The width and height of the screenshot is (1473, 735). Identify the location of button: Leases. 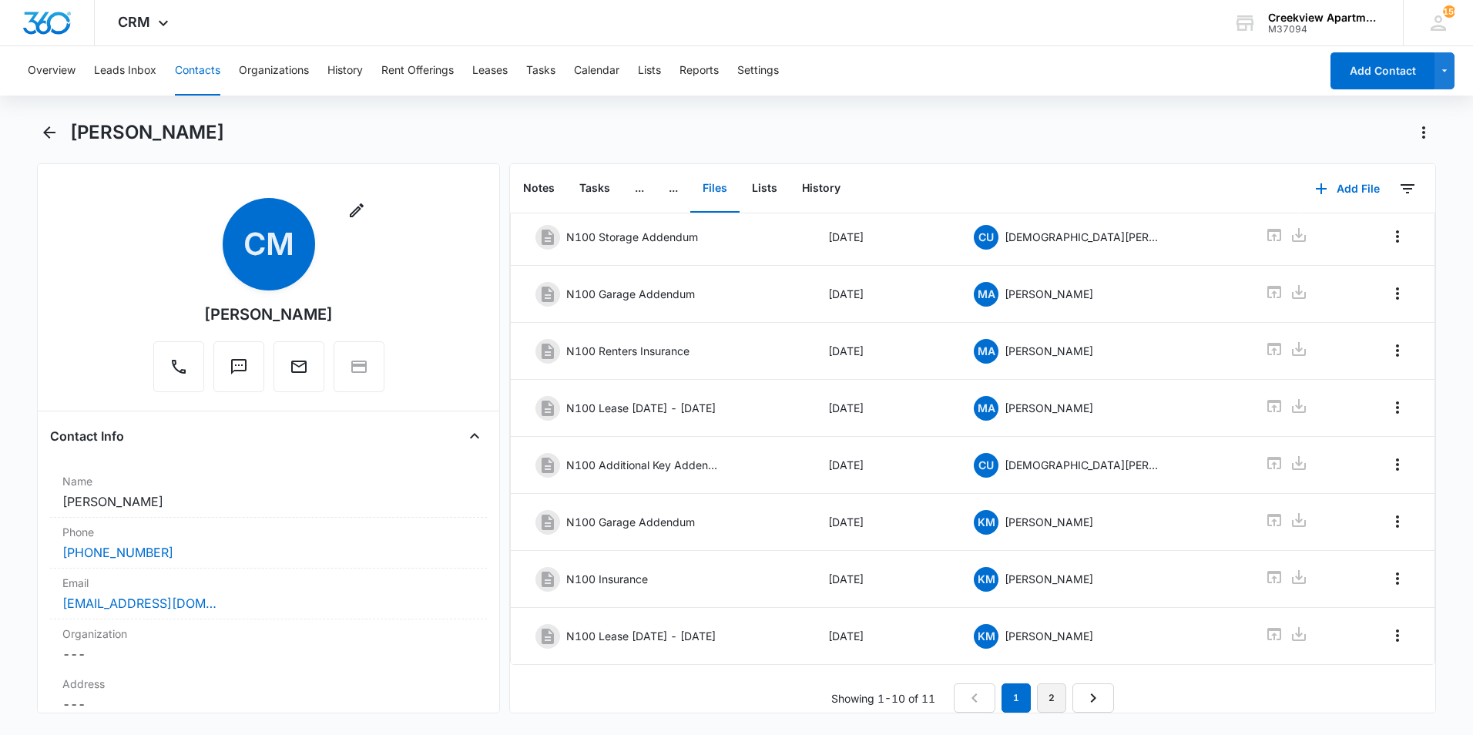
(490, 71).